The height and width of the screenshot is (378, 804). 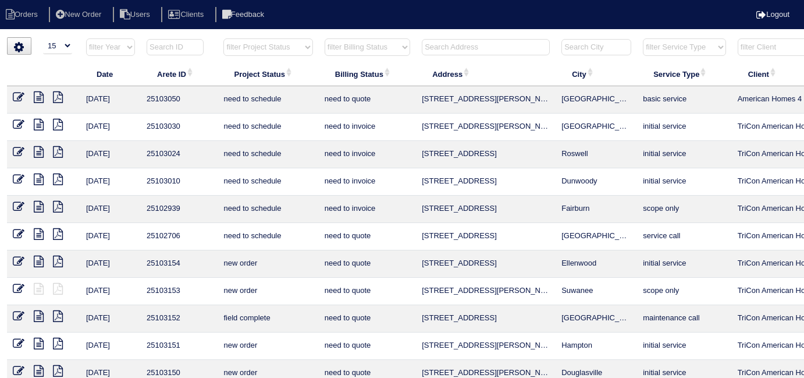 I want to click on td: service call, so click(x=684, y=236).